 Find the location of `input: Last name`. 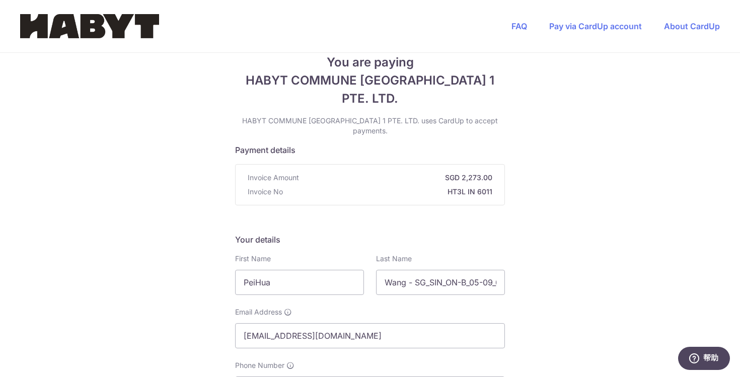

input: Last name is located at coordinates (440, 282).